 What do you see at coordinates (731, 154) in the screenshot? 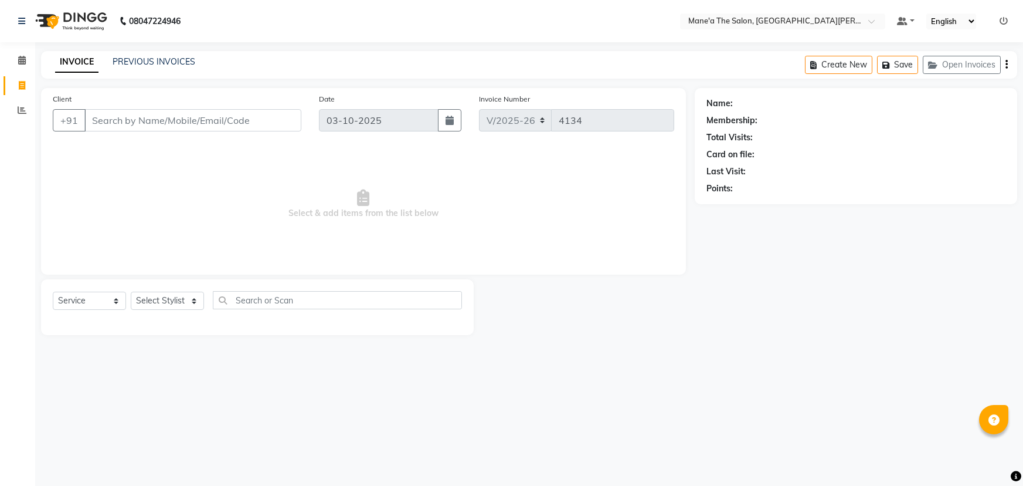
I see `div: Card on file:` at bounding box center [731, 154].